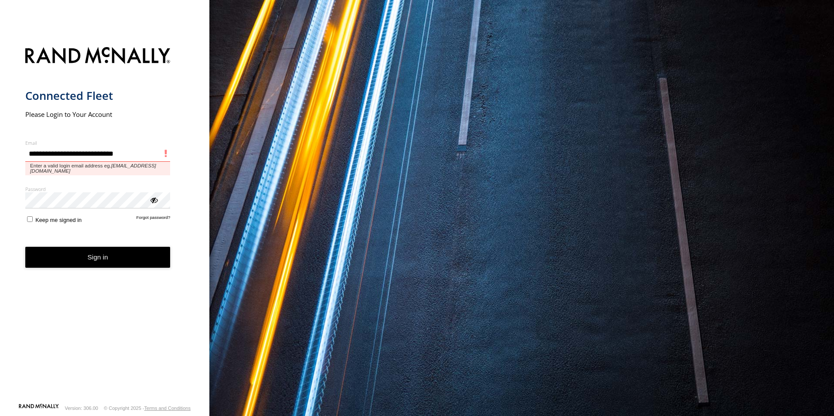 The width and height of the screenshot is (834, 416). Describe the element at coordinates (154, 219) in the screenshot. I see `a: Forgot password?` at that location.